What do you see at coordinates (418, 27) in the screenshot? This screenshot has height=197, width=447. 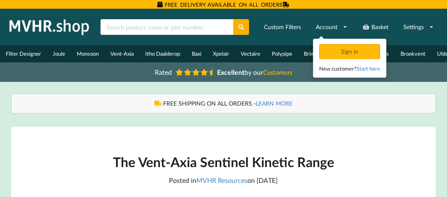 I see `a: Settings` at bounding box center [418, 27].